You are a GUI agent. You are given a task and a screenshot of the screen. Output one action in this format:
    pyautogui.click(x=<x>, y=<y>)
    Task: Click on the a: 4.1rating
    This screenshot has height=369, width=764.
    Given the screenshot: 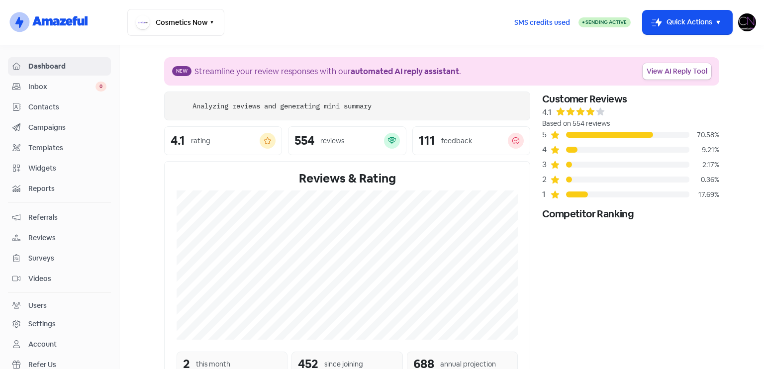 What is the action you would take?
    pyautogui.click(x=223, y=141)
    